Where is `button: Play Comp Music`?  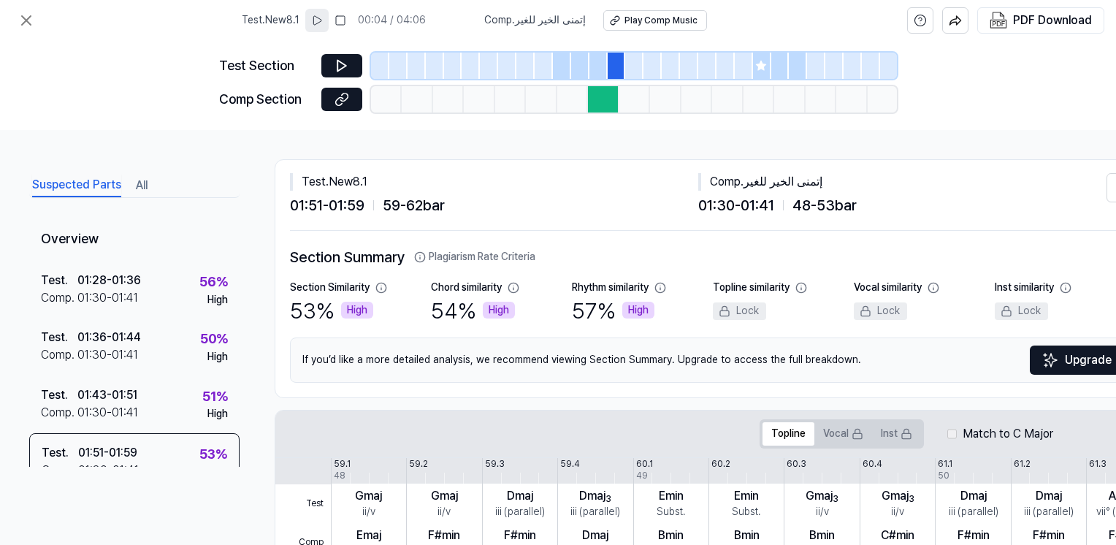
button: Play Comp Music is located at coordinates (655, 20).